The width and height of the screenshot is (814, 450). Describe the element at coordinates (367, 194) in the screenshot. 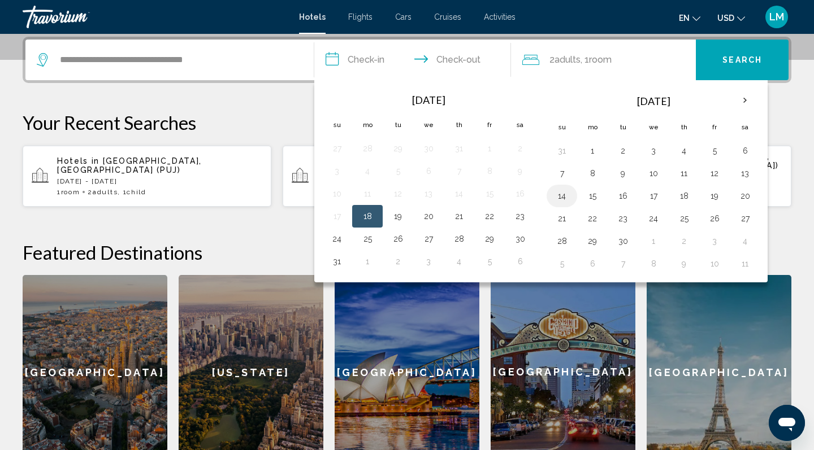

I see `button: Day 11` at that location.